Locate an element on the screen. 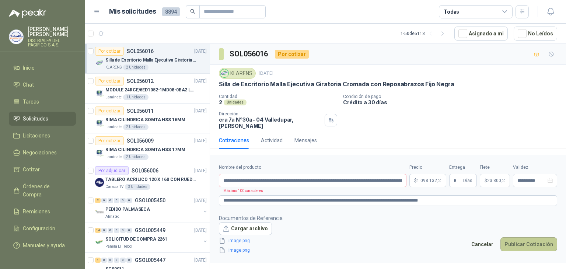 The width and height of the screenshot is (566, 269). div: 1 is located at coordinates (98, 260).